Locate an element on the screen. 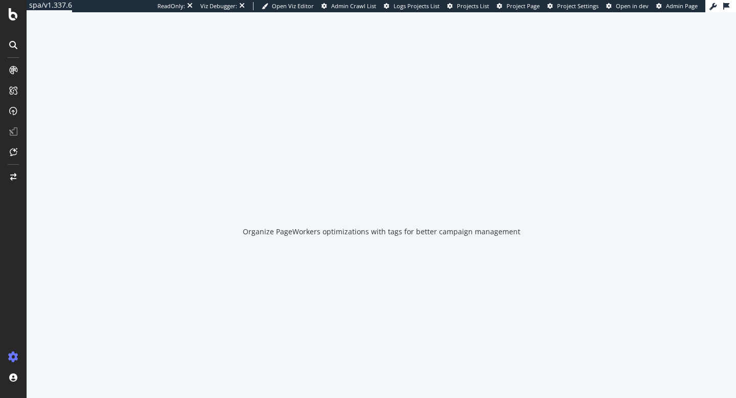  div: ReadOnly: is located at coordinates (171, 6).